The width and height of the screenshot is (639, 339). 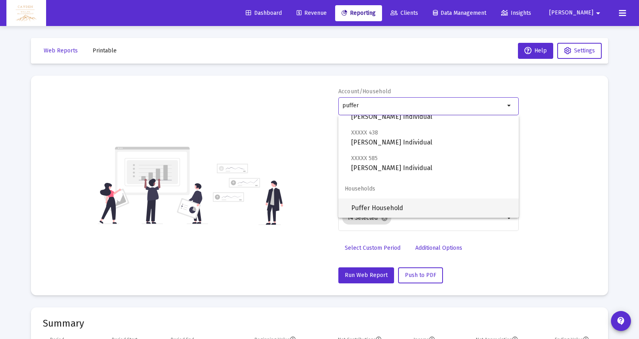 I want to click on span: XXXXX 585, so click(x=364, y=158).